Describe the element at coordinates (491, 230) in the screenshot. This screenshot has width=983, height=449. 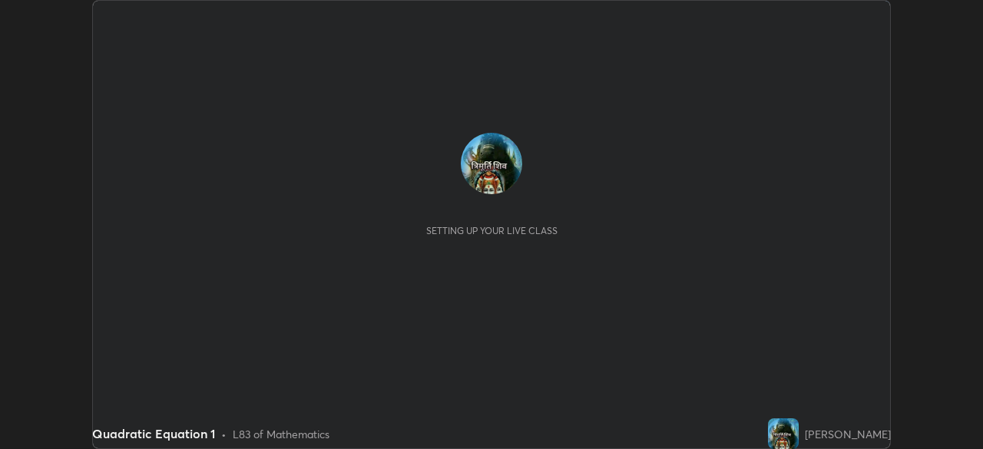
I see `div: Setting up your live class` at that location.